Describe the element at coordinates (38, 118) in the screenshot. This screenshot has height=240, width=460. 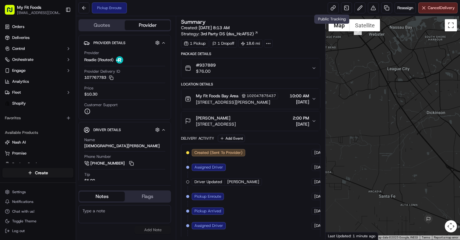
I see `div: Favorites` at that location.